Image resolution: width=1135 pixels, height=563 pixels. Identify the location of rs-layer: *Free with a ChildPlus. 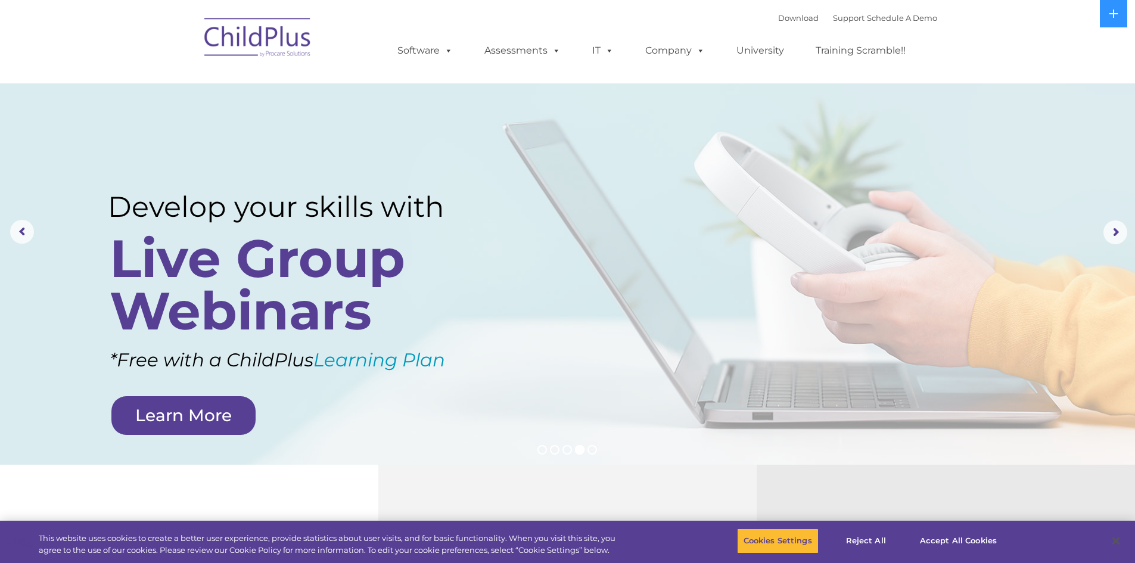
(310, 360).